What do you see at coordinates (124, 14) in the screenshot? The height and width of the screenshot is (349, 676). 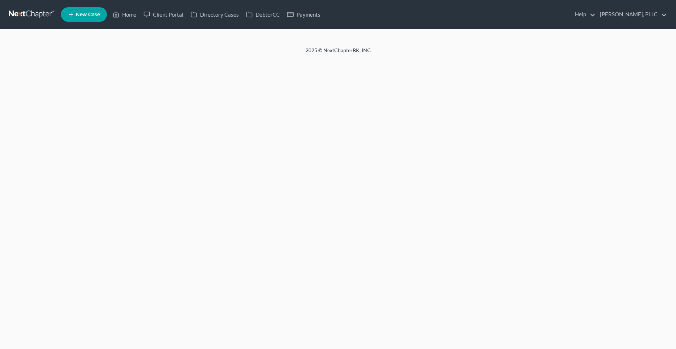 I see `a: Home` at bounding box center [124, 14].